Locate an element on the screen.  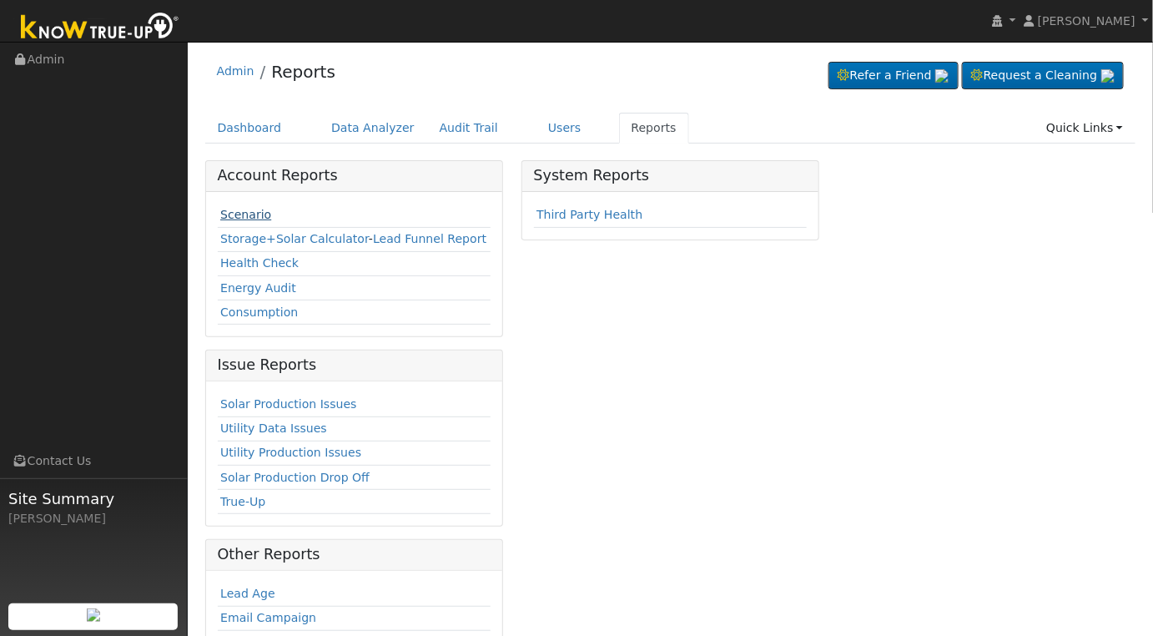
h5: Account Reports is located at coordinates (355, 175).